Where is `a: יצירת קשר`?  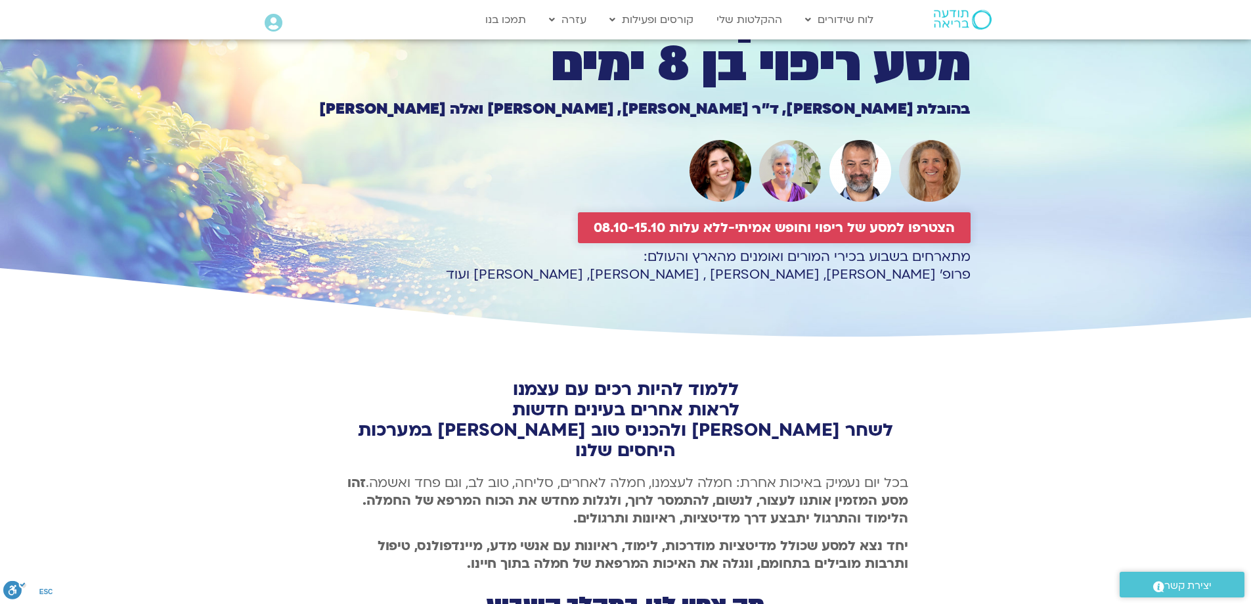
a: יצירת קשר is located at coordinates (1182, 584).